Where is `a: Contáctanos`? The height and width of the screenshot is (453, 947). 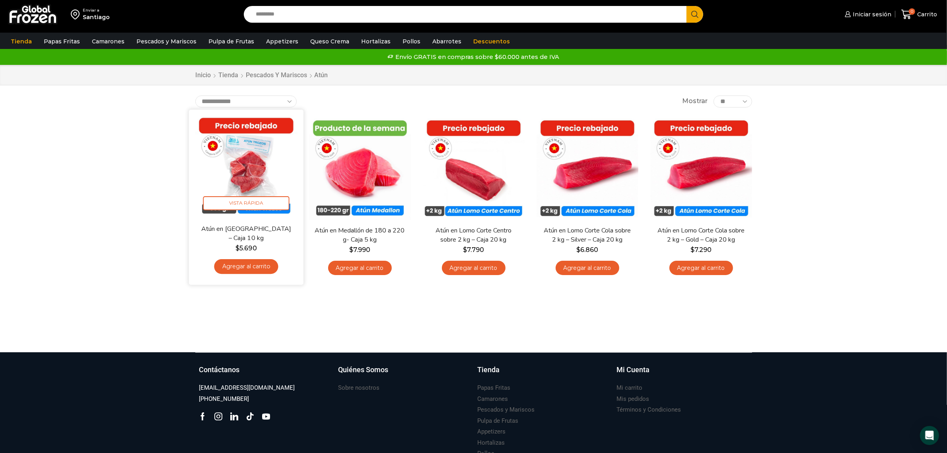
a: Contáctanos is located at coordinates (265, 373).